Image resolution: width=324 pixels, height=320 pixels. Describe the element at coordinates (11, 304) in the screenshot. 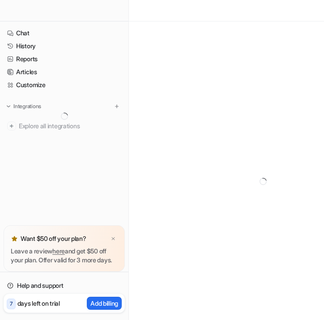

I see `p: 7` at that location.